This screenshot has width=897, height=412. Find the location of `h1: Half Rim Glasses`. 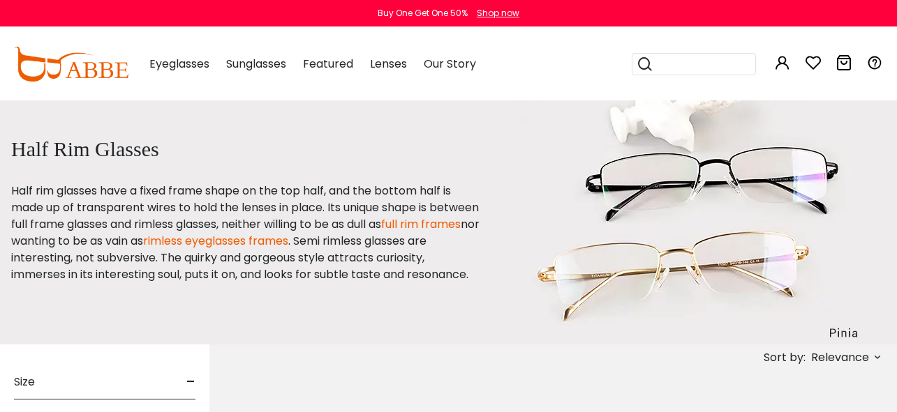

h1: Half Rim Glasses is located at coordinates (246, 149).